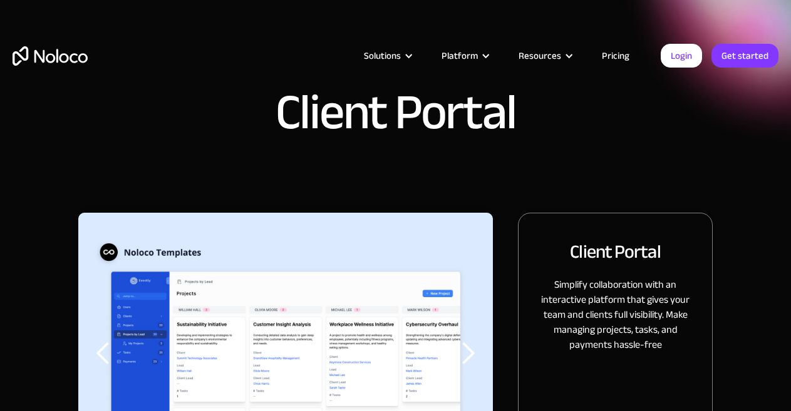 The width and height of the screenshot is (791, 411). I want to click on h2: Client Portal, so click(615, 252).